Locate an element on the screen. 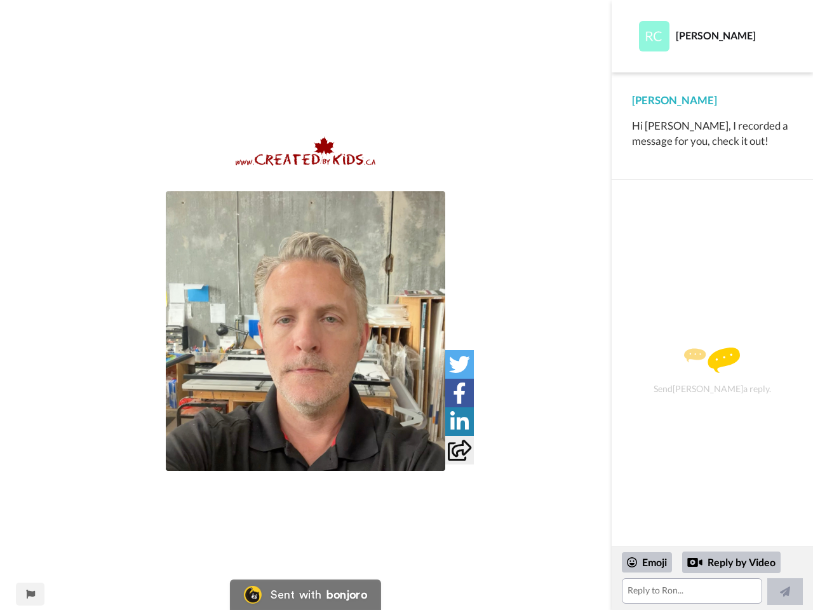 The height and width of the screenshot is (610, 813). img: Profile Image is located at coordinates (654, 36).